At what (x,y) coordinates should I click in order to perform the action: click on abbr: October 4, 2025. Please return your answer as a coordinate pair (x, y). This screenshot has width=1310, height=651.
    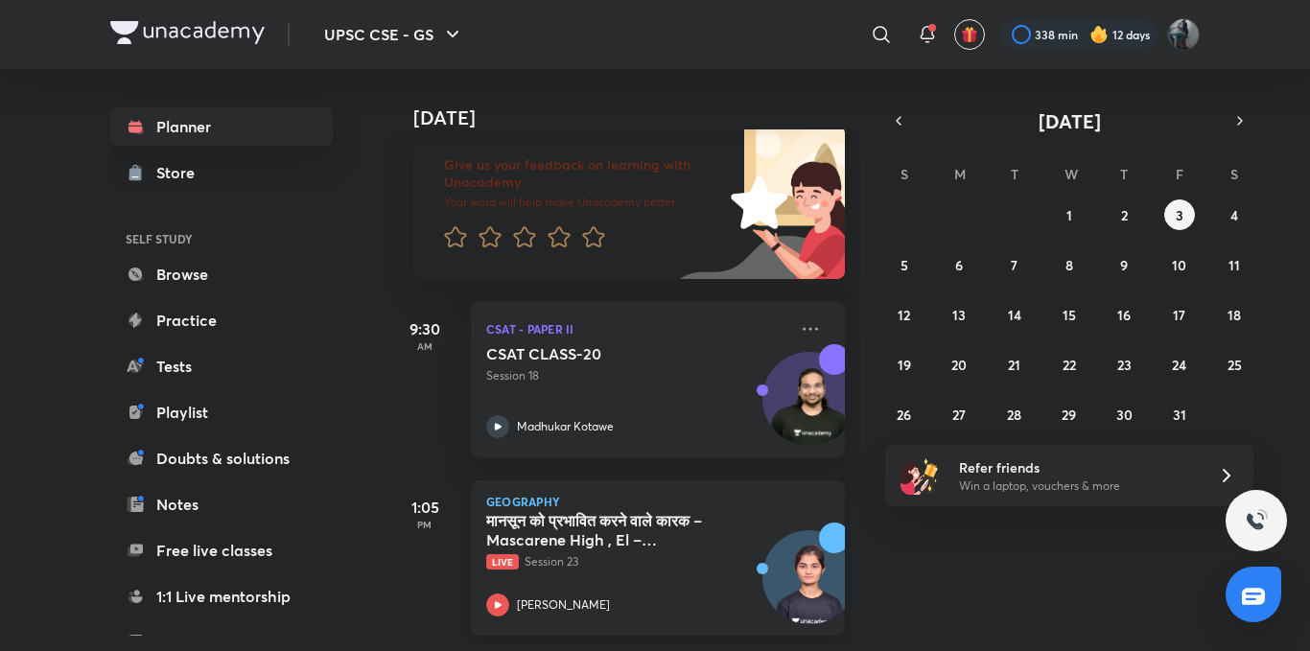
    Looking at the image, I should click on (1234, 215).